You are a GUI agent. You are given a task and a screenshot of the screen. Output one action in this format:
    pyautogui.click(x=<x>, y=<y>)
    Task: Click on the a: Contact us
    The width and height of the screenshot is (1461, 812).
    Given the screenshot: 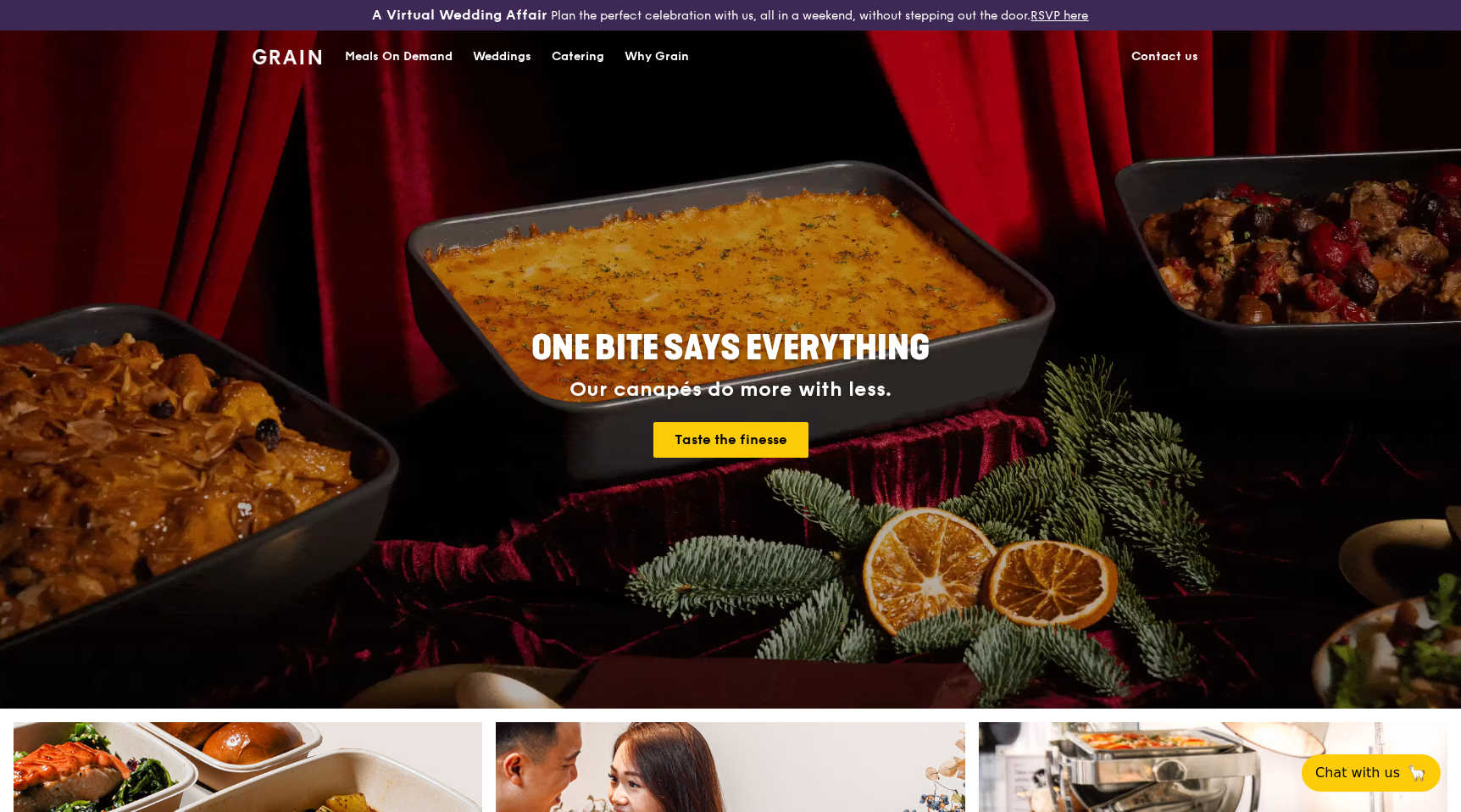 What is the action you would take?
    pyautogui.click(x=1165, y=57)
    